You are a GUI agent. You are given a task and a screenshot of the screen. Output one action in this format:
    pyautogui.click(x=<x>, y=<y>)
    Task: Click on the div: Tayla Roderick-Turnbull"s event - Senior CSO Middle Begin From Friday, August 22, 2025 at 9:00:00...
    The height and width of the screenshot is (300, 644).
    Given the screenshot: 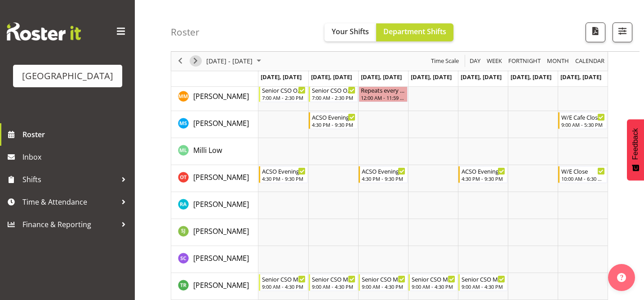 What is the action you would take?
    pyautogui.click(x=482, y=282)
    